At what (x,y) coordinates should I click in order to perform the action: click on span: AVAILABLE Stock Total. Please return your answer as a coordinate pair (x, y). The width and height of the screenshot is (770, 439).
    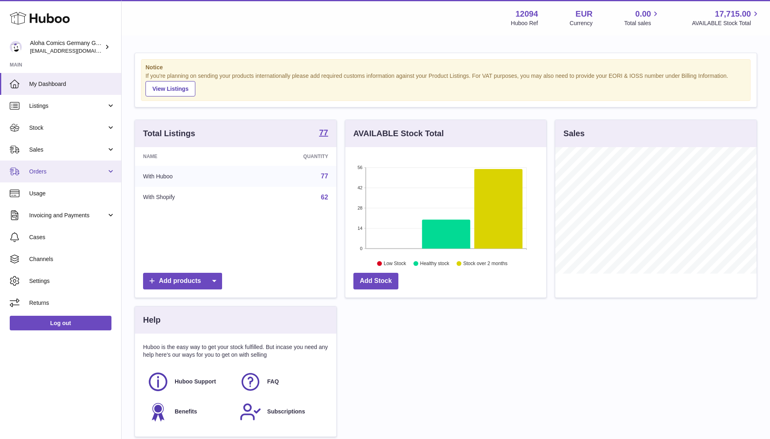
    Looking at the image, I should click on (726, 23).